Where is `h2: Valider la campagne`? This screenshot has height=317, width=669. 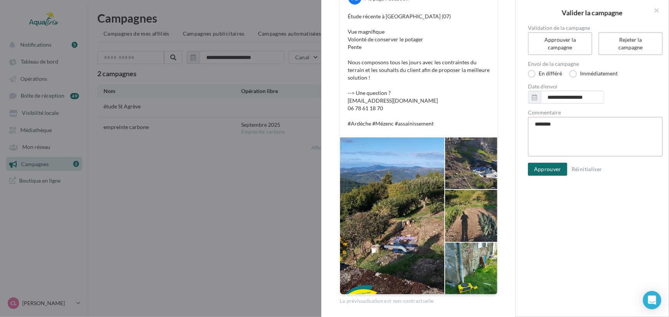
h2: Valider la campagne is located at coordinates (592, 13).